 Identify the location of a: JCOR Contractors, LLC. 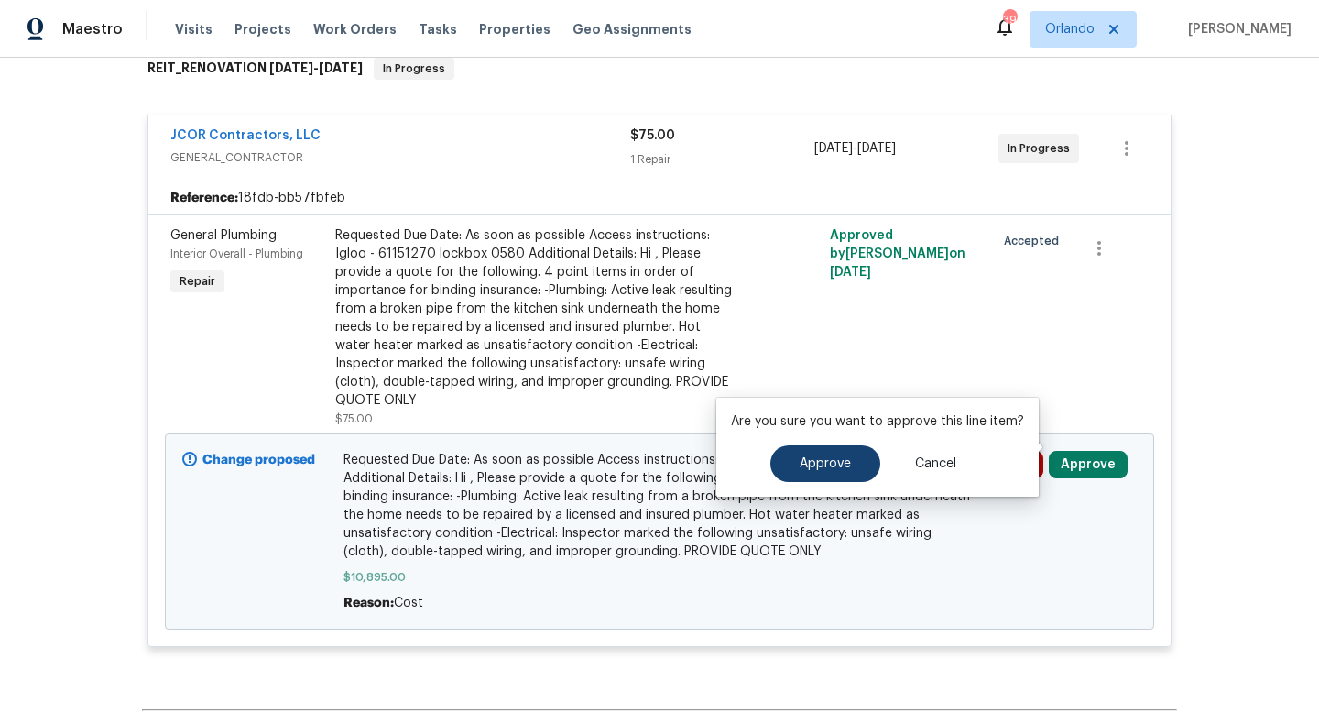
(245, 136).